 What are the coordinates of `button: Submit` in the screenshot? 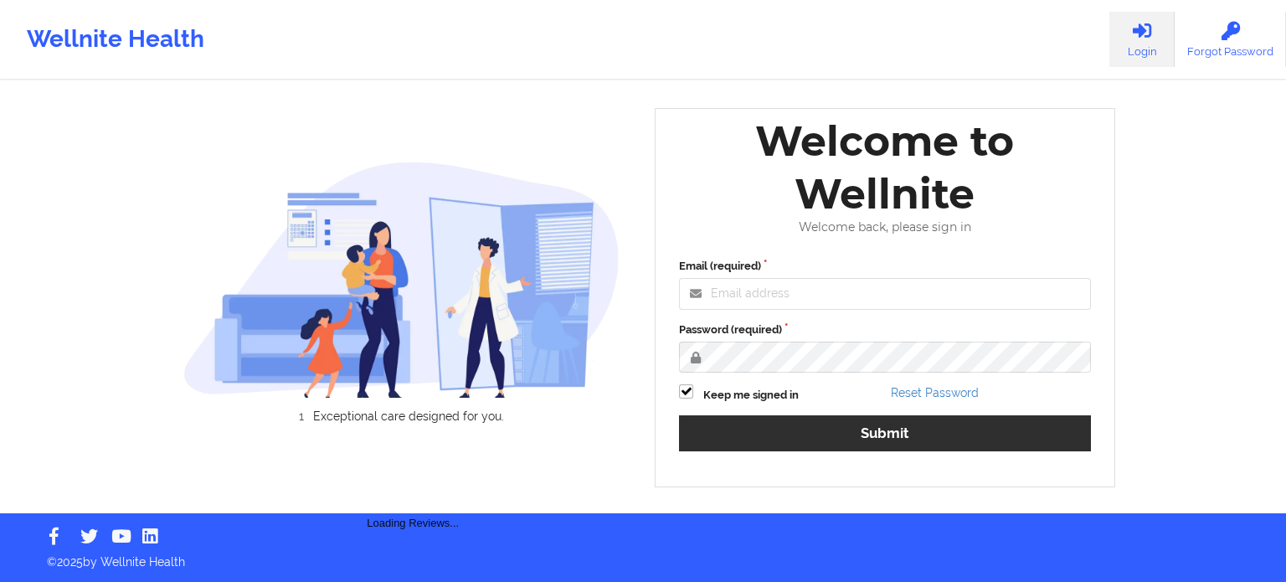 It's located at (885, 433).